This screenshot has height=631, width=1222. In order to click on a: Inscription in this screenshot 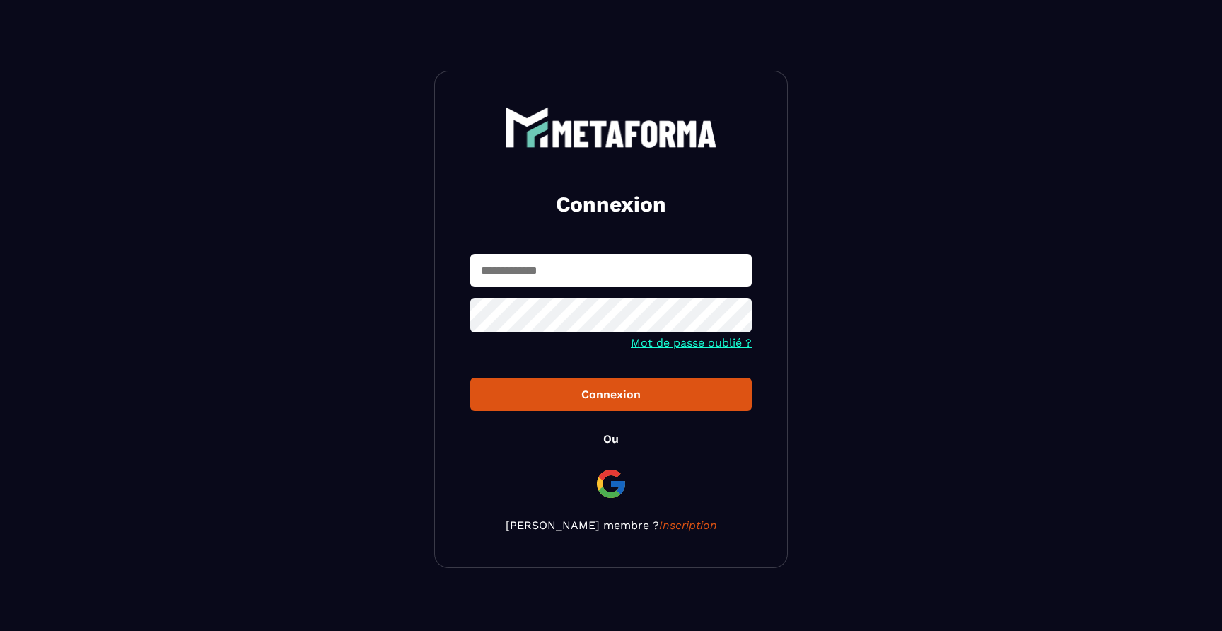, I will do `click(688, 525)`.